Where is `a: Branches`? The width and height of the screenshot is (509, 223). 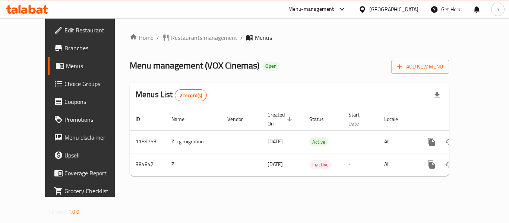 a: Branches is located at coordinates (89, 48).